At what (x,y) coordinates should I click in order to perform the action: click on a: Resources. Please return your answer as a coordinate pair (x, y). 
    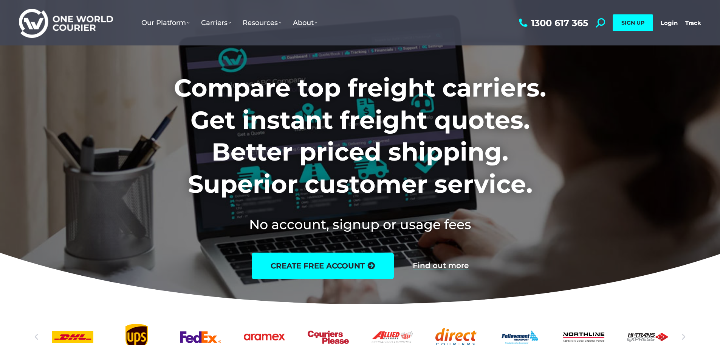
    Looking at the image, I should click on (262, 23).